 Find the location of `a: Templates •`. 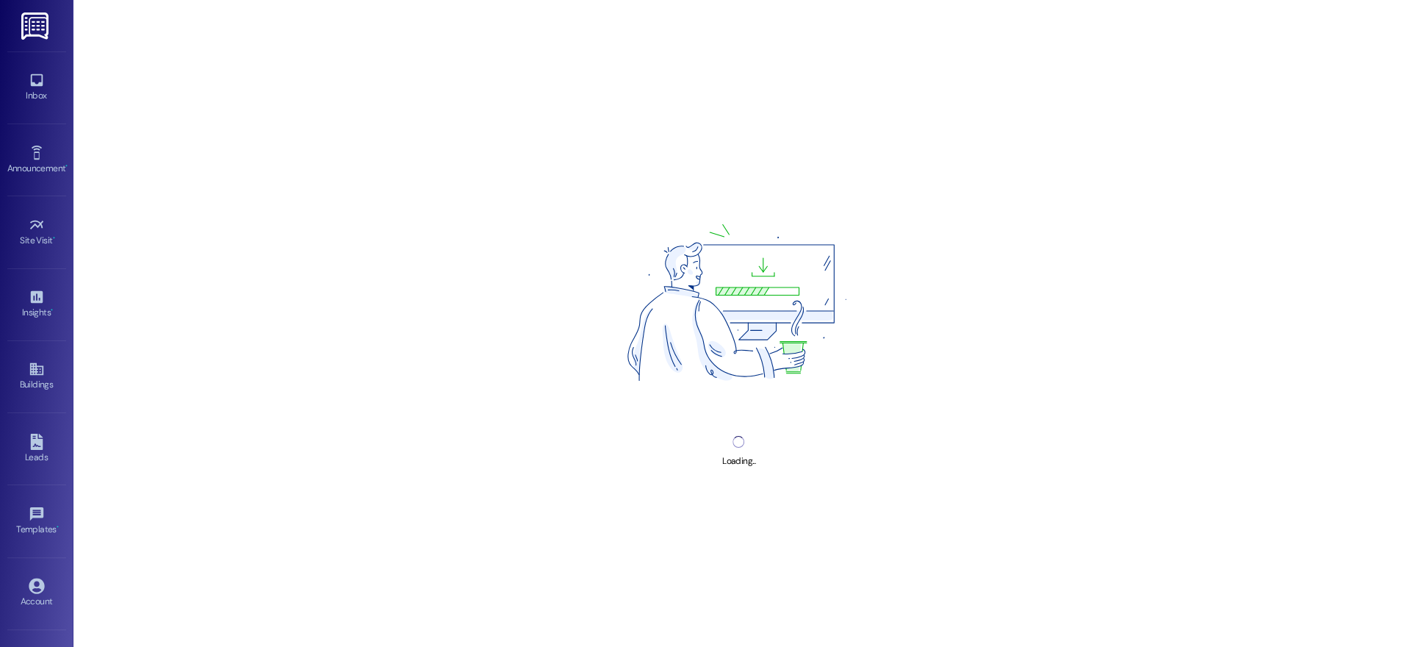

a: Templates • is located at coordinates (37, 521).